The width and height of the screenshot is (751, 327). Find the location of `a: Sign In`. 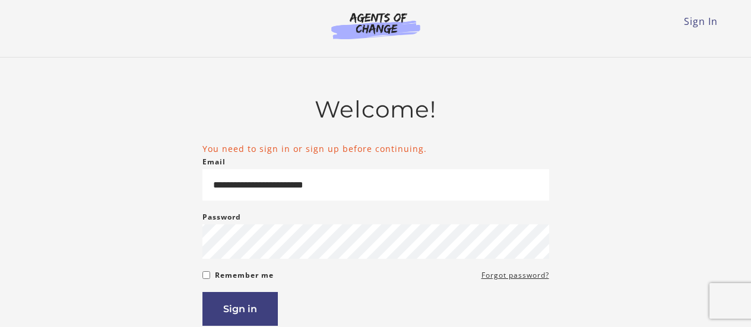

a: Sign In is located at coordinates (700, 21).